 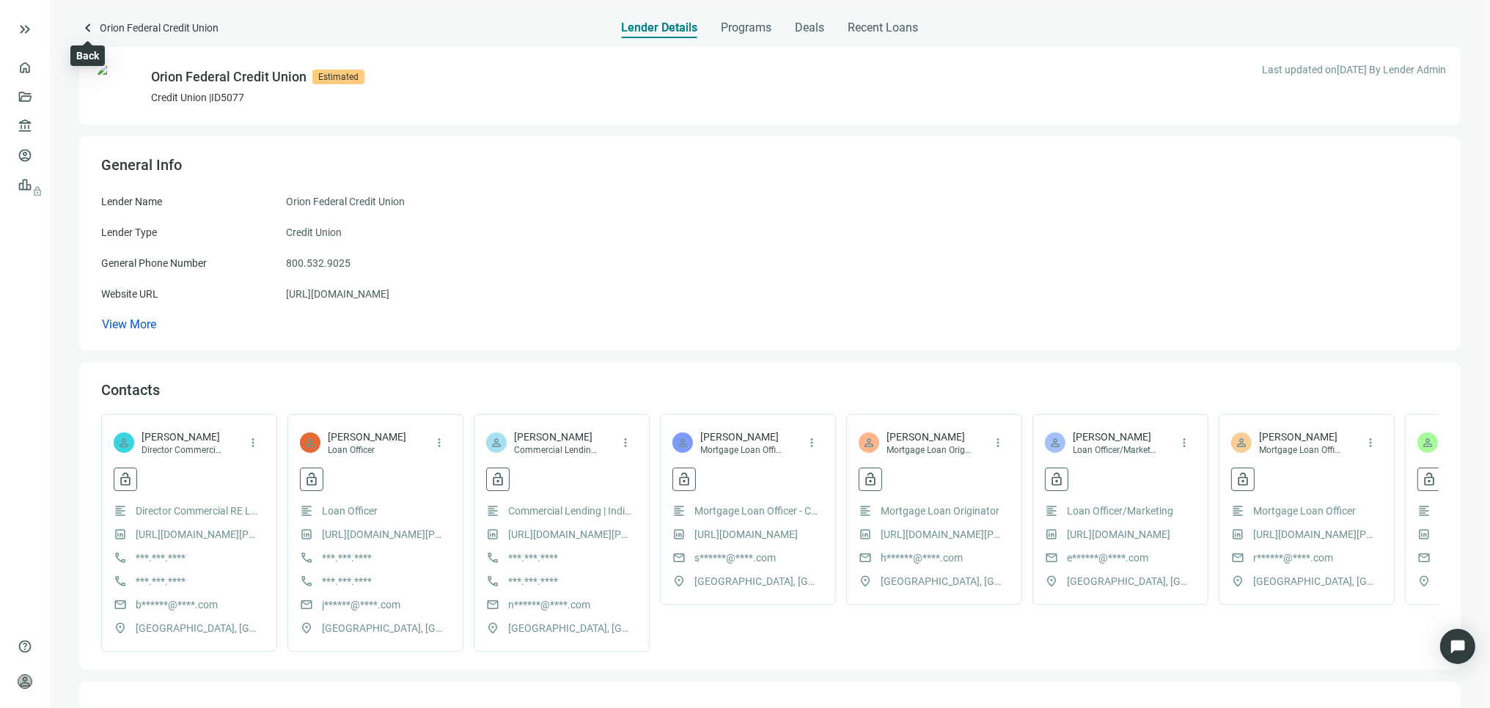 What do you see at coordinates (25, 29) in the screenshot?
I see `button: keyboard_double_arrow_right` at bounding box center [25, 29].